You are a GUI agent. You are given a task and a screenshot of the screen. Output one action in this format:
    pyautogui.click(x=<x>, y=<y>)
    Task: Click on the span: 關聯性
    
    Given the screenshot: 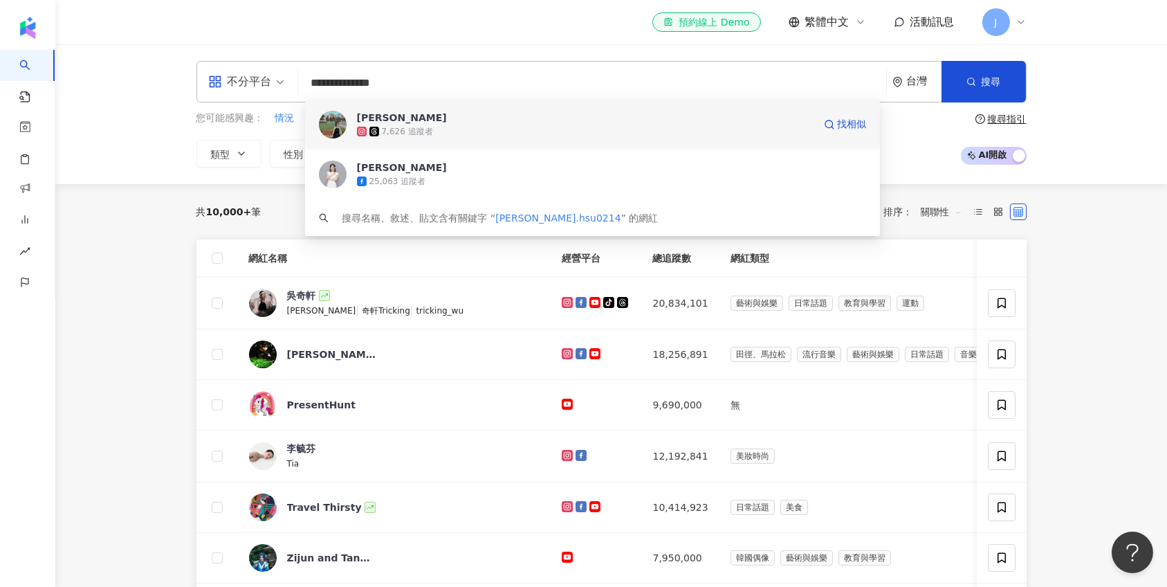 What is the action you would take?
    pyautogui.click(x=942, y=212)
    